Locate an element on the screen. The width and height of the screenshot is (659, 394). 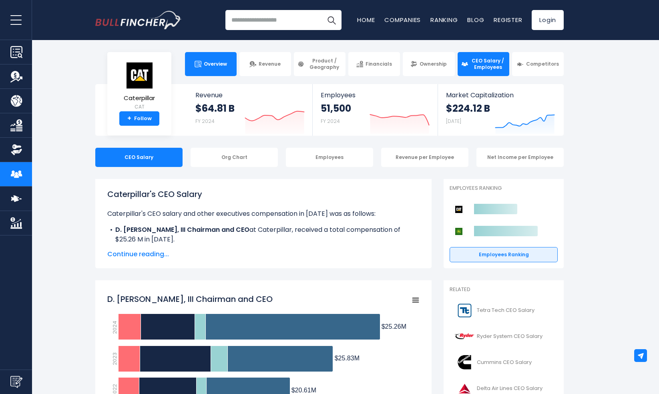
span: Caterpillar is located at coordinates (139, 98).